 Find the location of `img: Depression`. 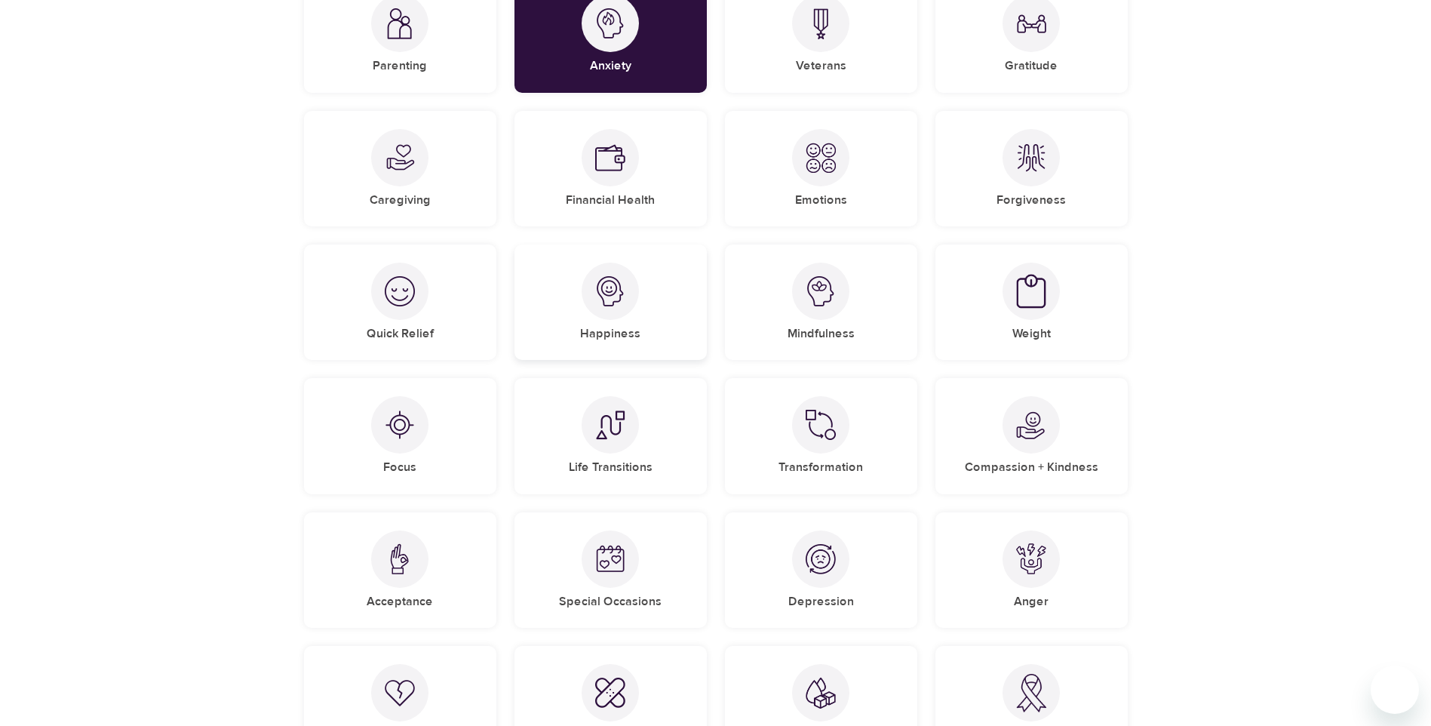

img: Depression is located at coordinates (821, 559).